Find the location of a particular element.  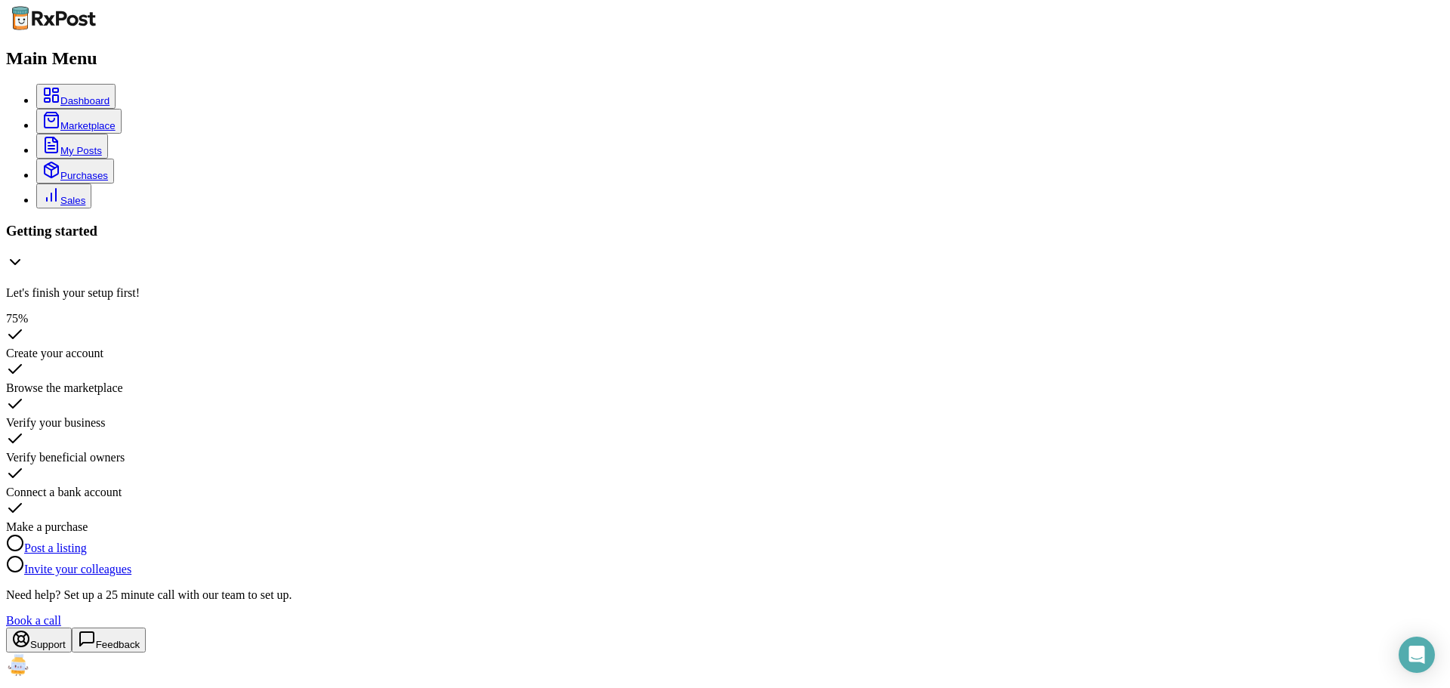

p: Need help? Set up a 25 minute call with our team to set up. is located at coordinates (725, 595).